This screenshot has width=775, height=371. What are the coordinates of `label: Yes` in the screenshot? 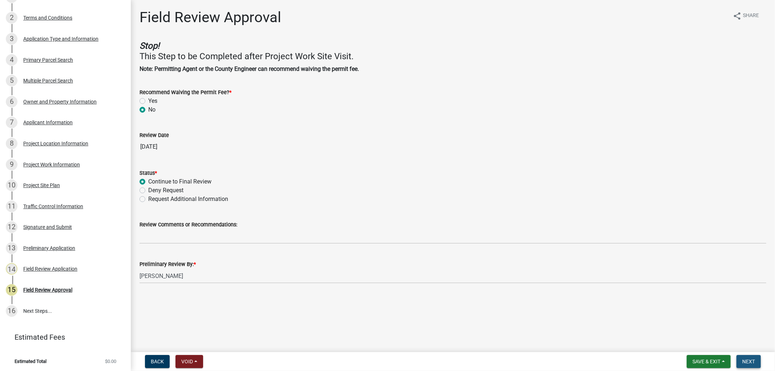 It's located at (153, 101).